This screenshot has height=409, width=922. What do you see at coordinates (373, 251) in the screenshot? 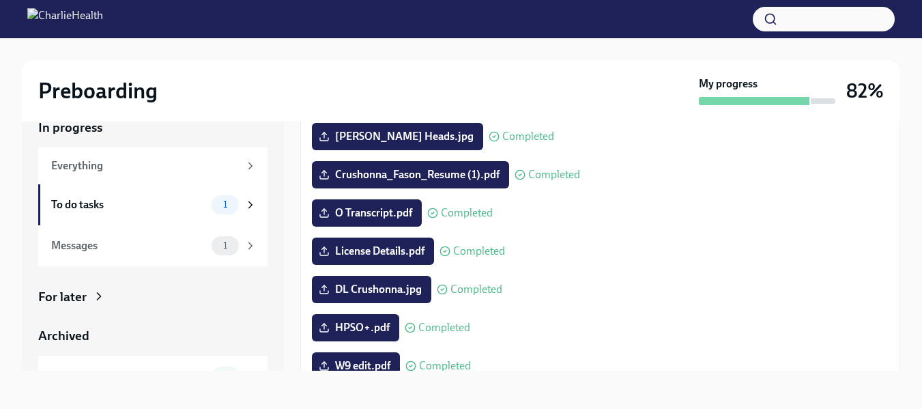
I see `label: License Details.pdf` at bounding box center [373, 251].